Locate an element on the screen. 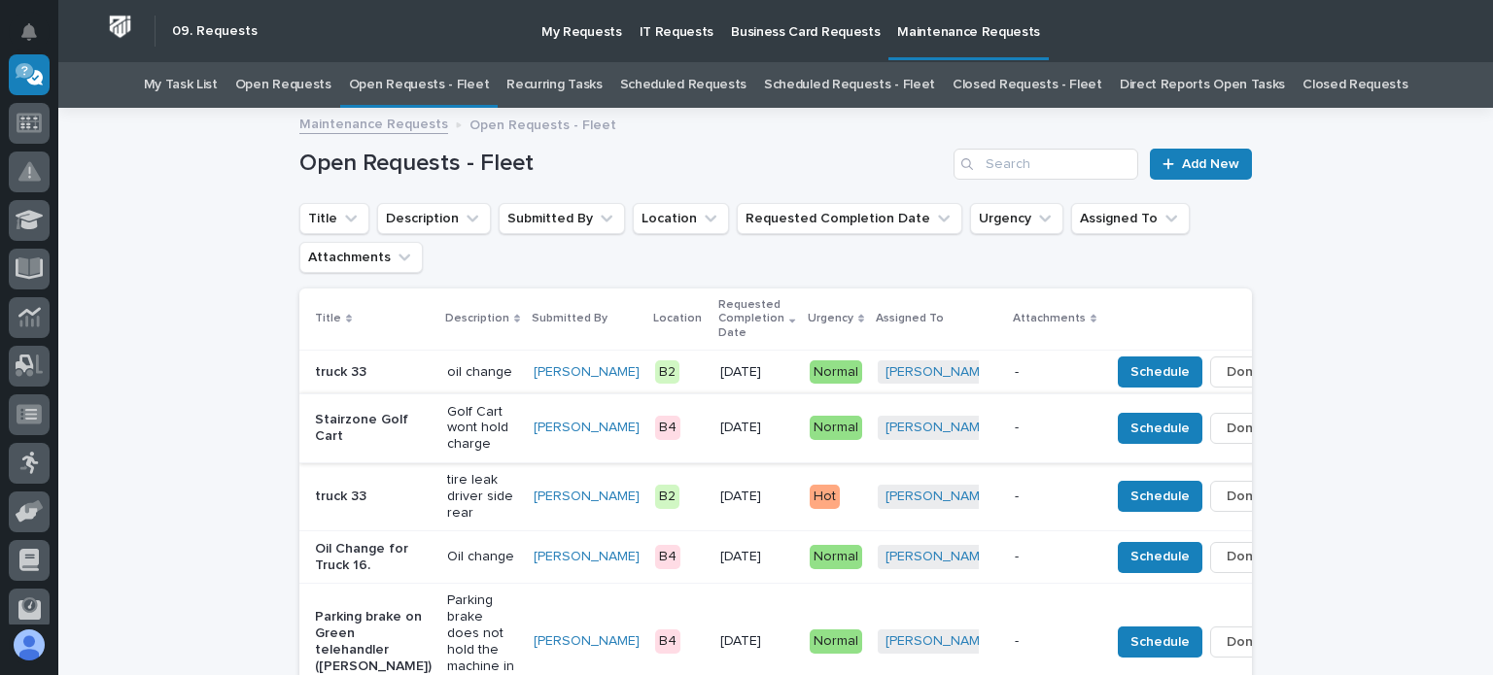 This screenshot has height=675, width=1493. div: Search is located at coordinates (1046, 164).